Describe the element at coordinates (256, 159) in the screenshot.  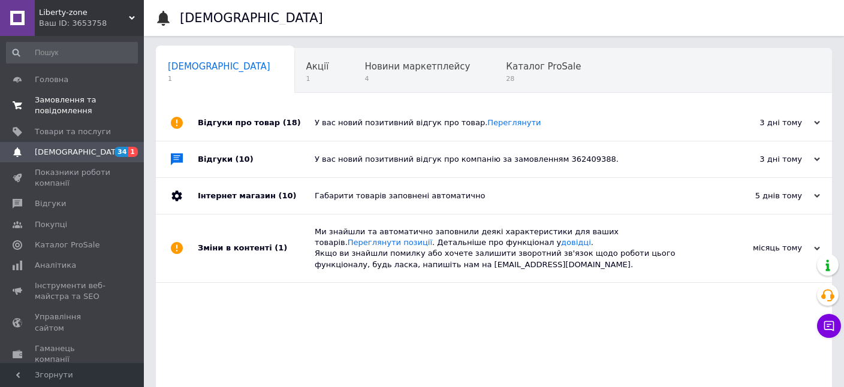
I see `div: Відгуки` at that location.